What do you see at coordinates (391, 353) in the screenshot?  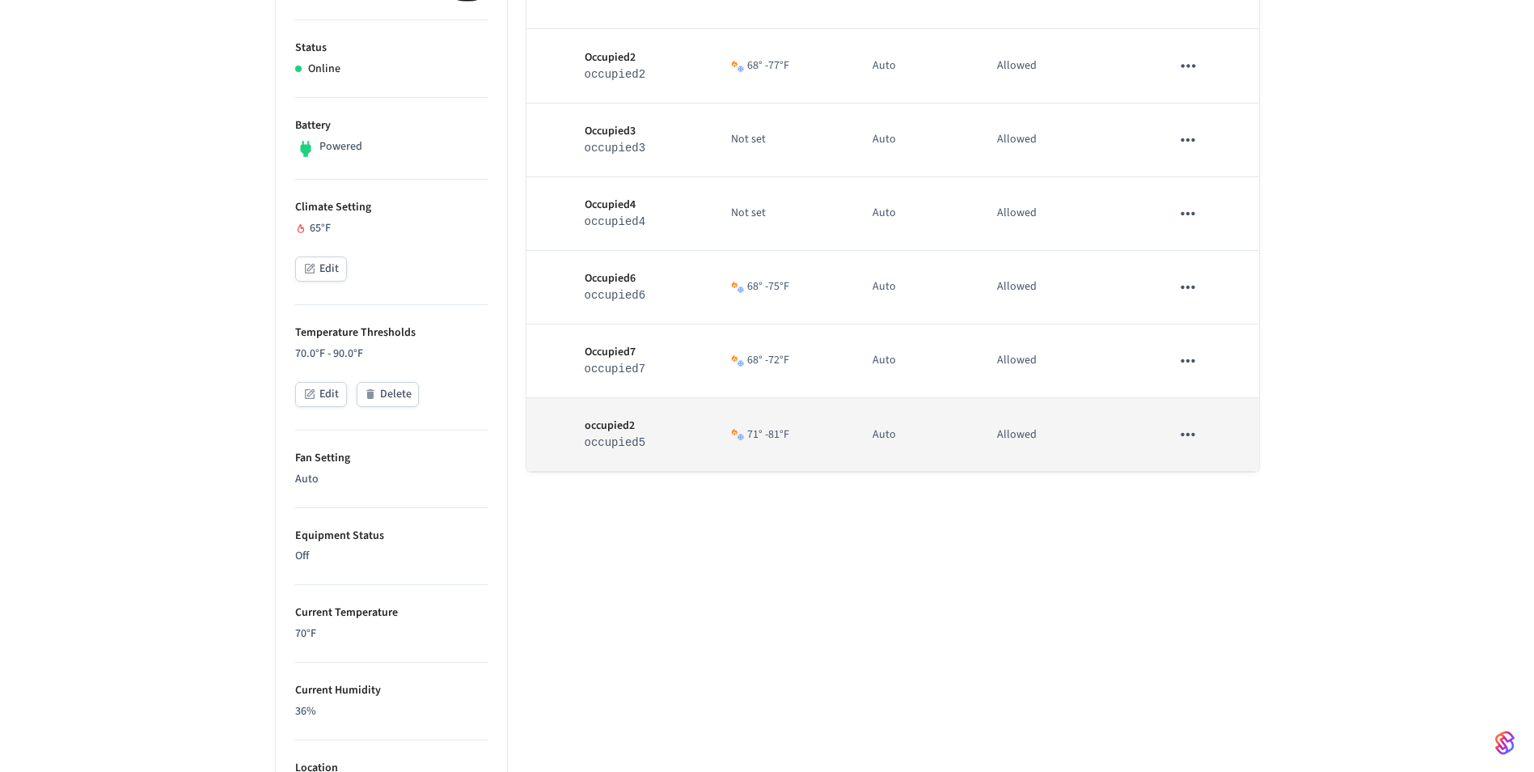 I see `p: 70.0°F - 90.0°F` at bounding box center [391, 353].